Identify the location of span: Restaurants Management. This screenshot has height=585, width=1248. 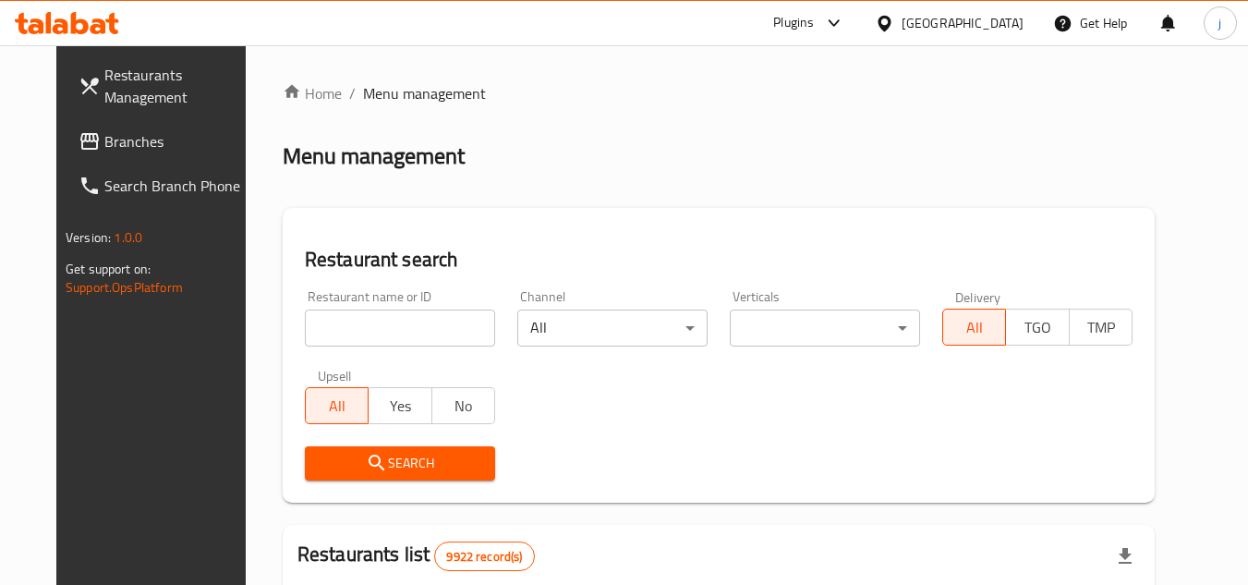
(177, 86).